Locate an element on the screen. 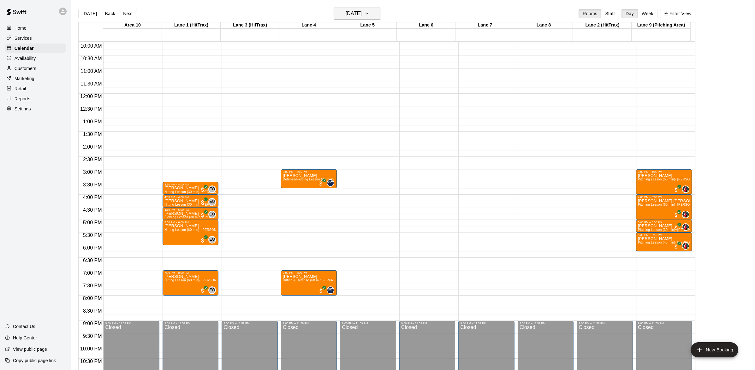 Image resolution: width=755 pixels, height=370 pixels. span: 12:30 PM is located at coordinates (91, 109).